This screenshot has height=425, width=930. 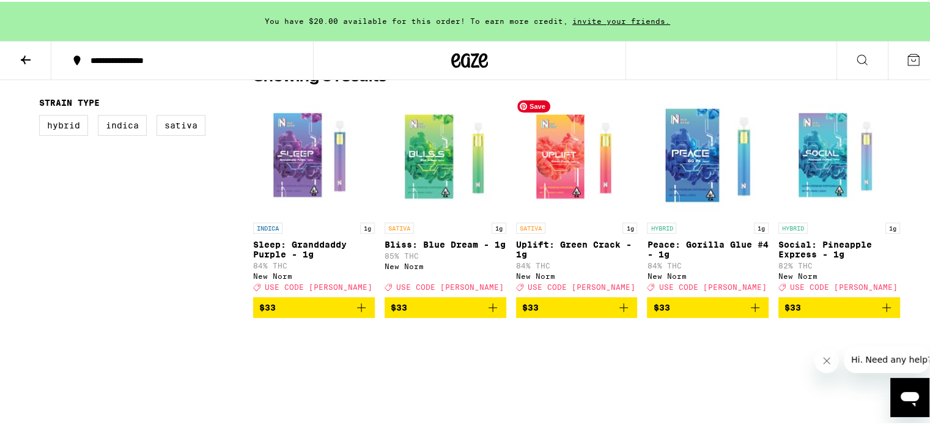 What do you see at coordinates (122, 123) in the screenshot?
I see `label: Indica` at bounding box center [122, 123].